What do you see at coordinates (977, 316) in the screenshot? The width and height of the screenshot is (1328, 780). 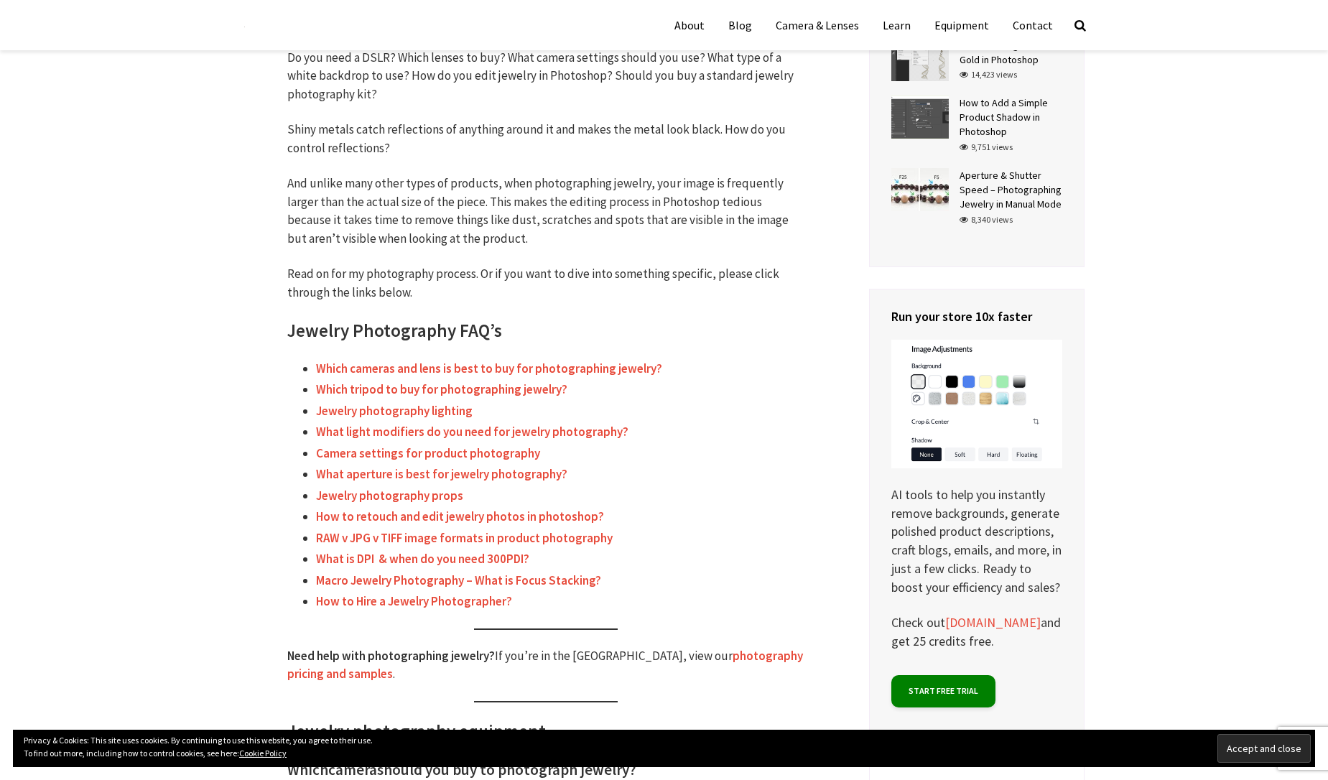 I see `h4: Run your store 10x faster` at bounding box center [977, 316].